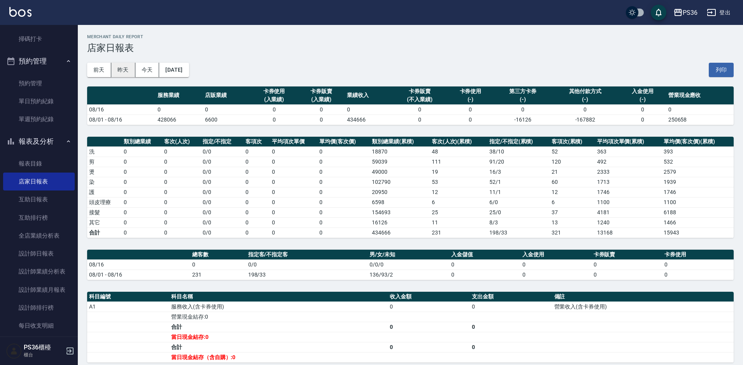  I want to click on a: 報表目錄, so click(39, 163).